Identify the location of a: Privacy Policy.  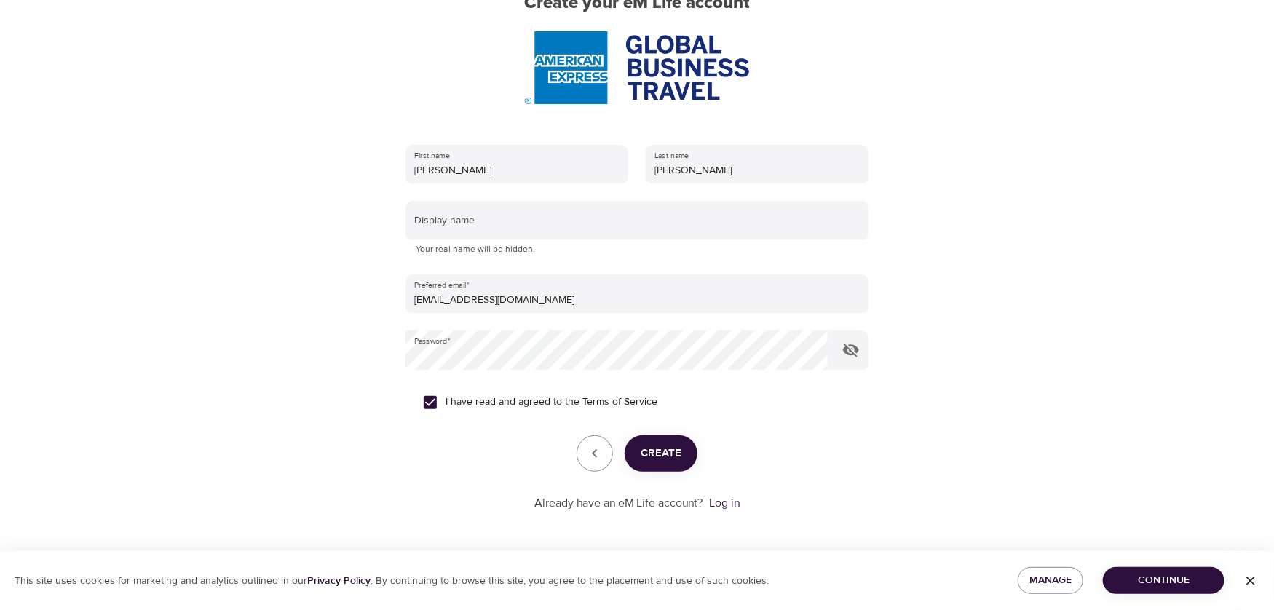
(338, 581).